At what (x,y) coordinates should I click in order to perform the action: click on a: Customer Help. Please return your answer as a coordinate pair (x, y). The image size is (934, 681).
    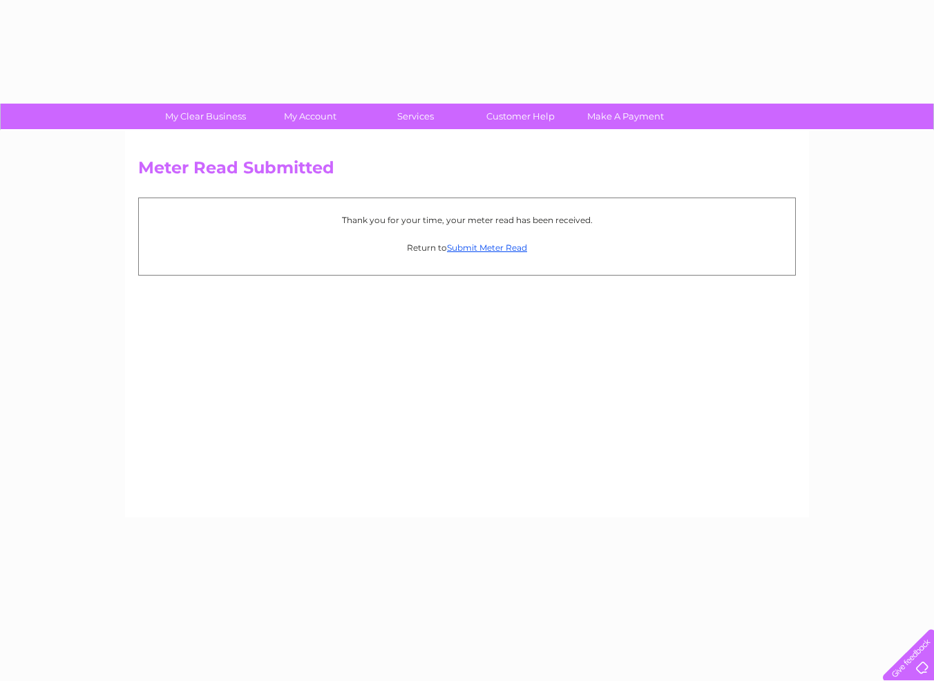
    Looking at the image, I should click on (520, 116).